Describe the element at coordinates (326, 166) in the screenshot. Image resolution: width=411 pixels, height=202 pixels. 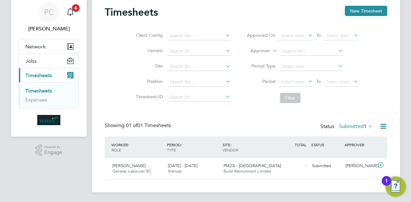
I see `div: Submitted` at that location.